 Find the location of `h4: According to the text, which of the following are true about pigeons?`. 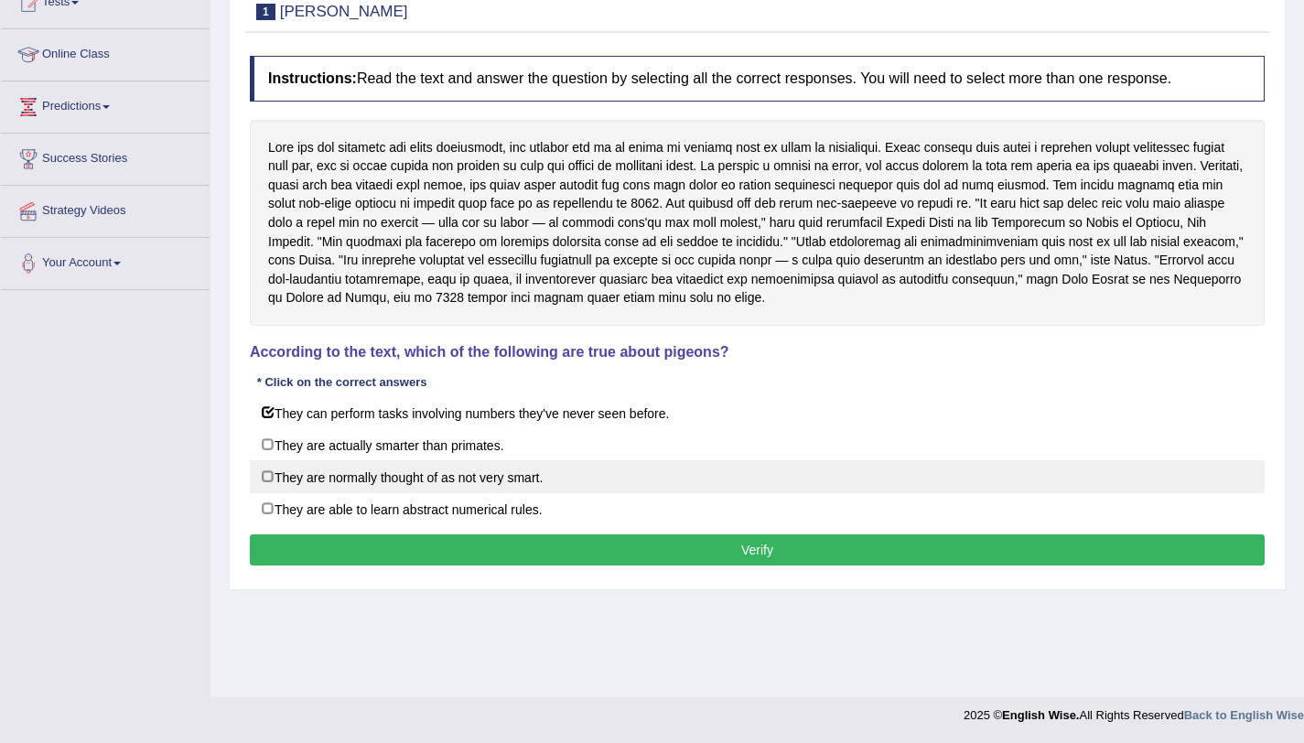

h4: According to the text, which of the following are true about pigeons? is located at coordinates (757, 352).